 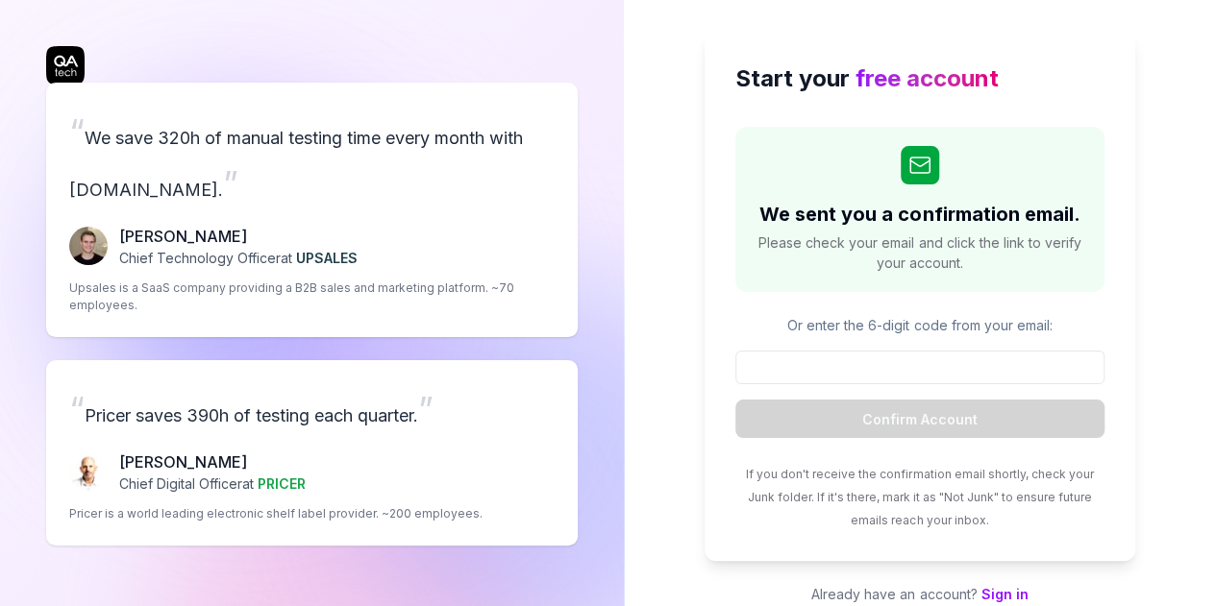 I want to click on img: Chris Chalkitis, so click(x=88, y=472).